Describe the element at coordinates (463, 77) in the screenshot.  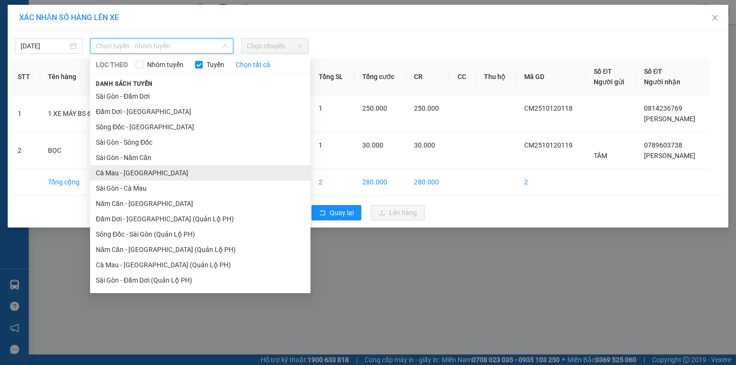
I see `th: CC` at that location.